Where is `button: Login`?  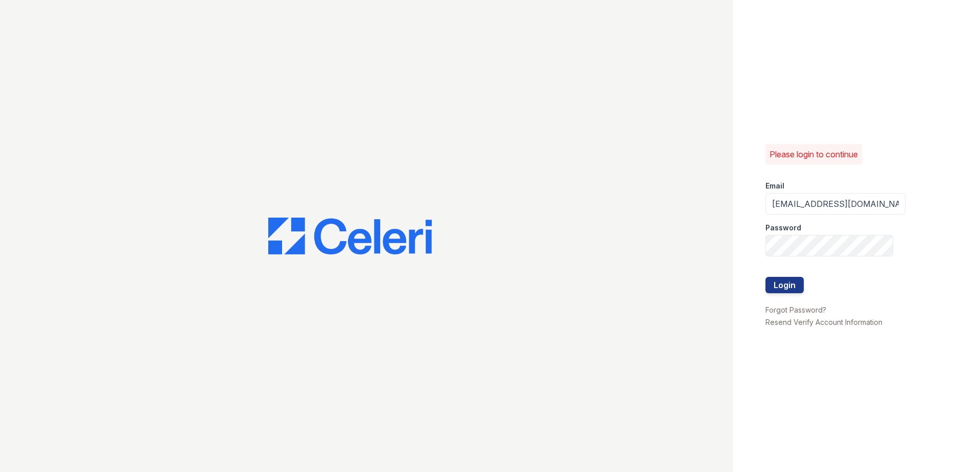 button: Login is located at coordinates (784, 285).